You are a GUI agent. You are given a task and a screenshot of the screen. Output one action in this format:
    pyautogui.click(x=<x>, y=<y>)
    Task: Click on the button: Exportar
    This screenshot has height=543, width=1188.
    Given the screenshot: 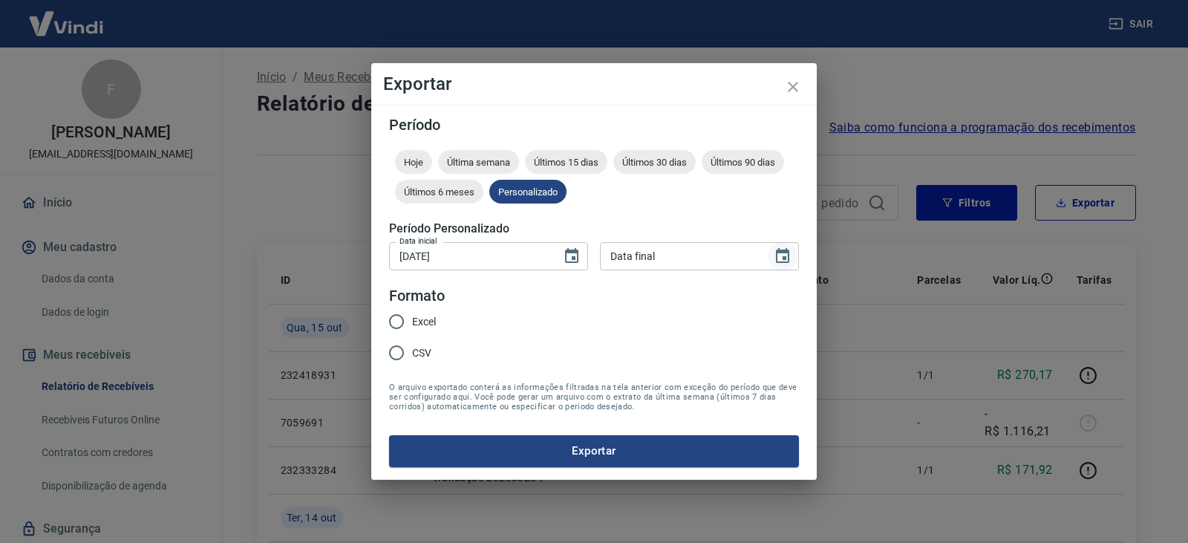 What is the action you would take?
    pyautogui.click(x=594, y=451)
    